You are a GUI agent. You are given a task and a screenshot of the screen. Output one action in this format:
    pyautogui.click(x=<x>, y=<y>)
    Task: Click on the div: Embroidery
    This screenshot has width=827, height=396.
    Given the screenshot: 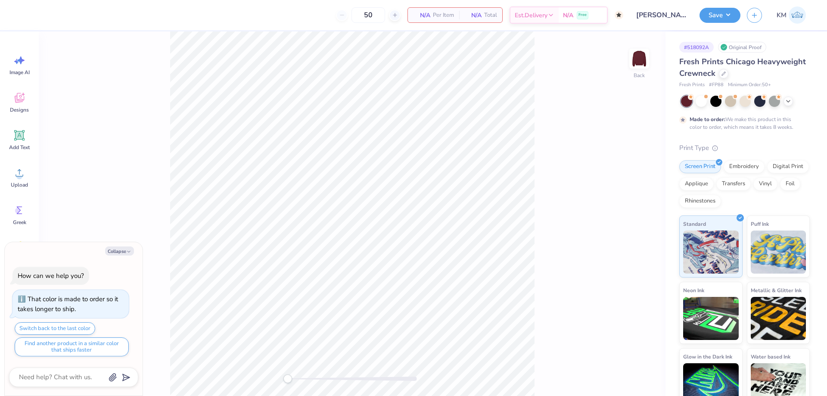 What is the action you would take?
    pyautogui.click(x=744, y=167)
    